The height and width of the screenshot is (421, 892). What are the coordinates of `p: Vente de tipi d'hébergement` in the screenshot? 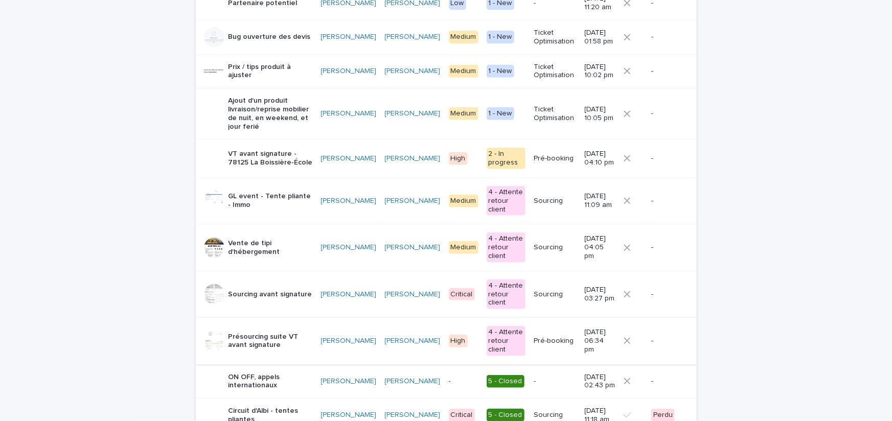 It's located at (270, 248).